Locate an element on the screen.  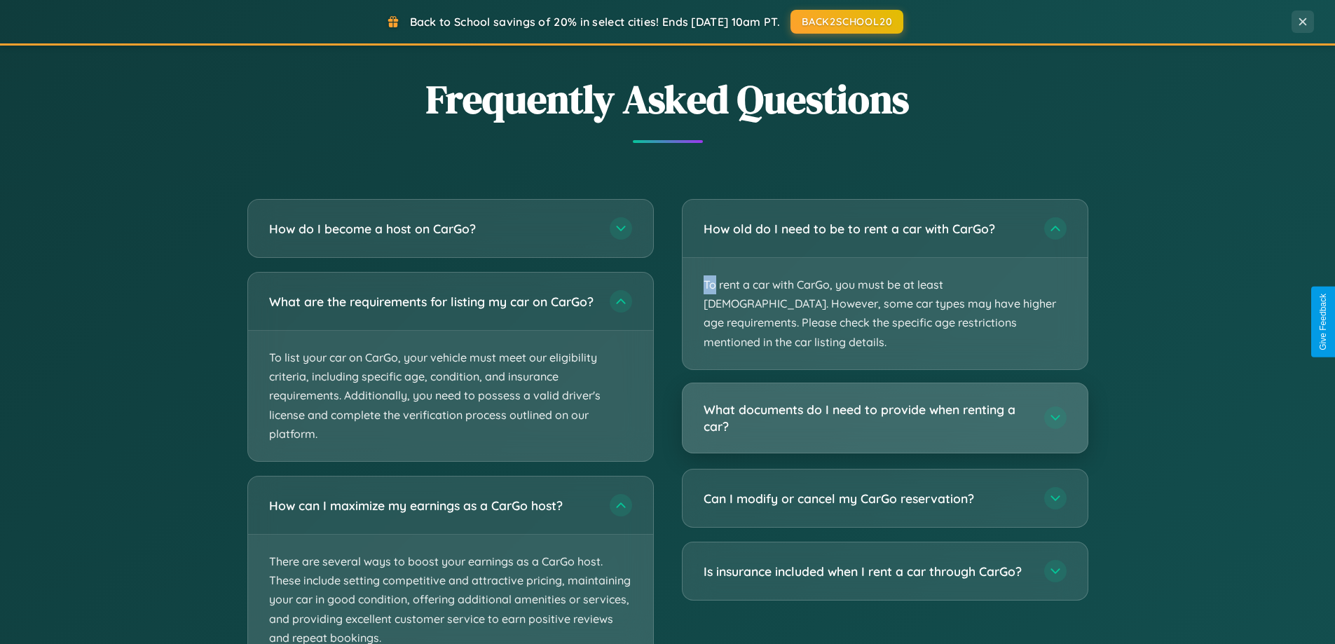
h3: How do I become a host on CarGo? is located at coordinates (432, 228).